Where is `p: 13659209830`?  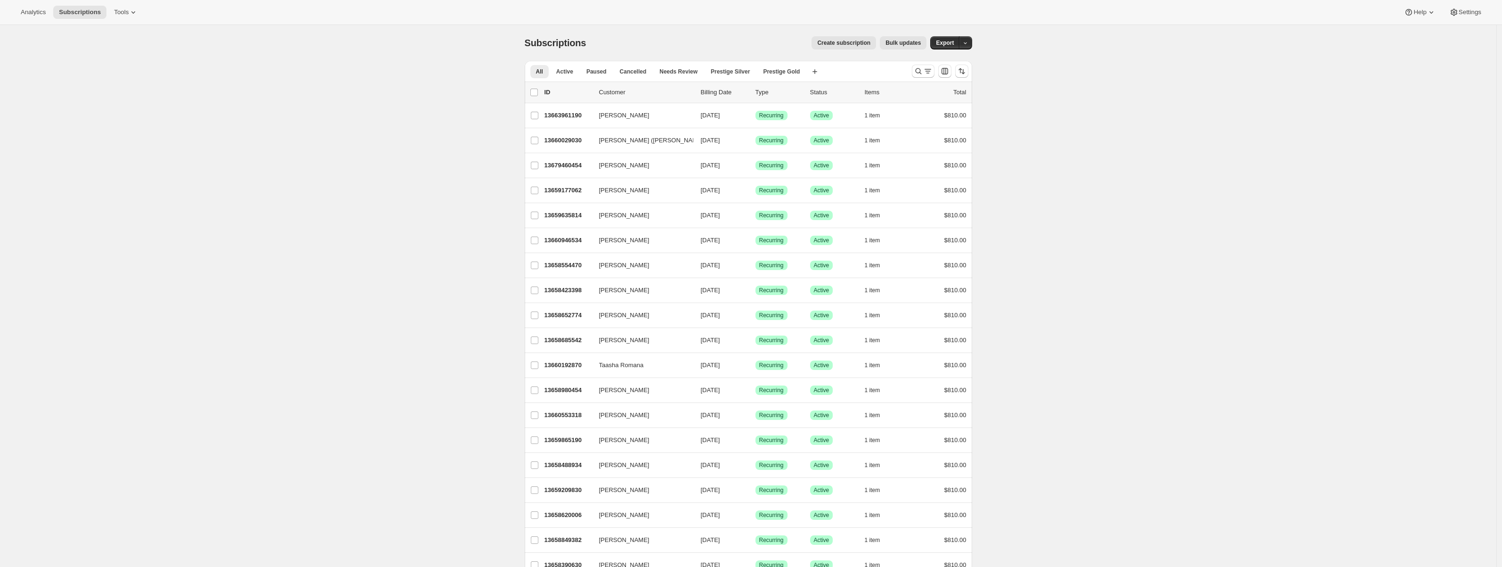 p: 13659209830 is located at coordinates (568, 490).